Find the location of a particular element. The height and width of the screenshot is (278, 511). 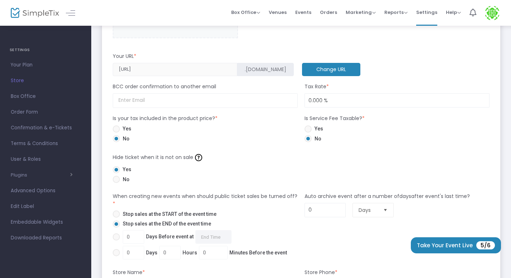

span: Venues is located at coordinates (277, 12).